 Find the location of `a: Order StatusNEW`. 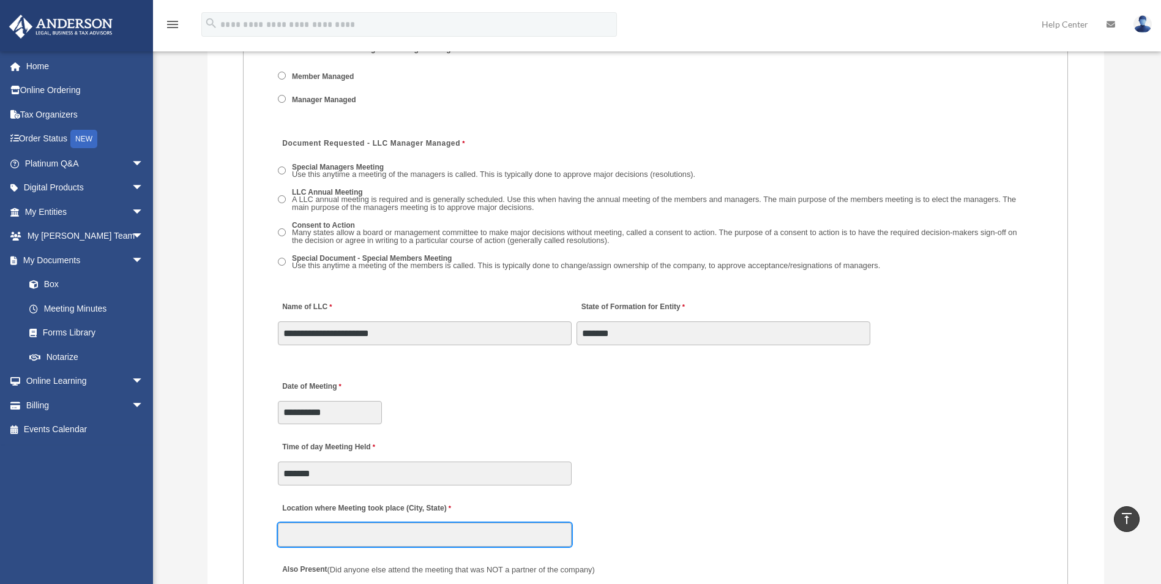

a: Order StatusNEW is located at coordinates (85, 139).